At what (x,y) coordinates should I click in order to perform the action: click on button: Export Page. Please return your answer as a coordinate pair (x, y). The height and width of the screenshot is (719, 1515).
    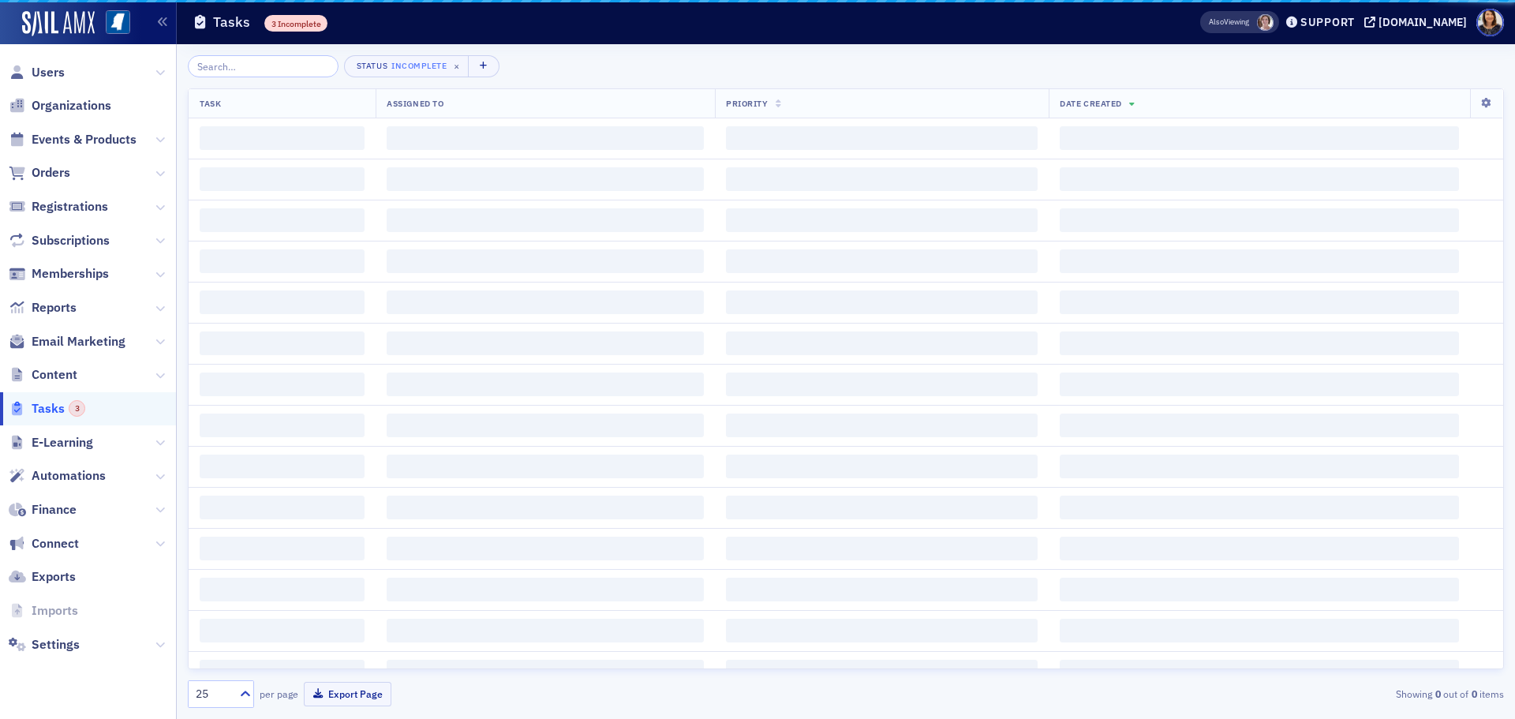
    Looking at the image, I should click on (347, 694).